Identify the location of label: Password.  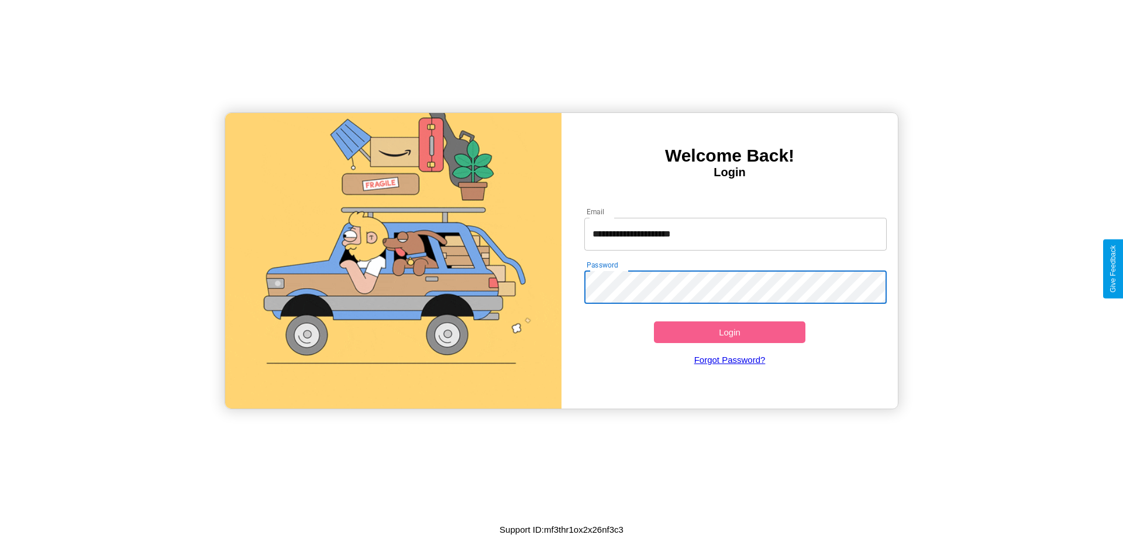
(602, 264).